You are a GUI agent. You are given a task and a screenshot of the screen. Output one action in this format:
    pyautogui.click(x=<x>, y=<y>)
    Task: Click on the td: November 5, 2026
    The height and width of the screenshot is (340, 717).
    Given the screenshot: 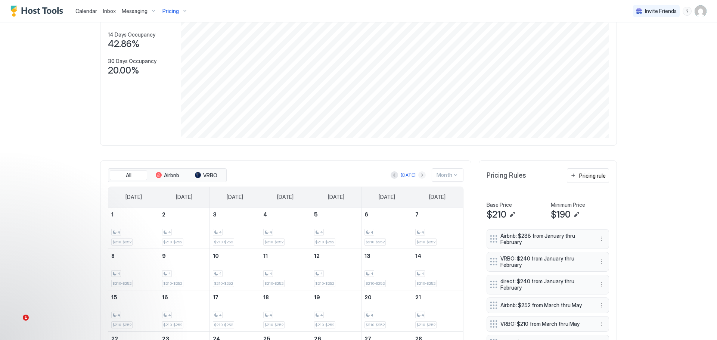 What is the action you would take?
    pyautogui.click(x=336, y=228)
    